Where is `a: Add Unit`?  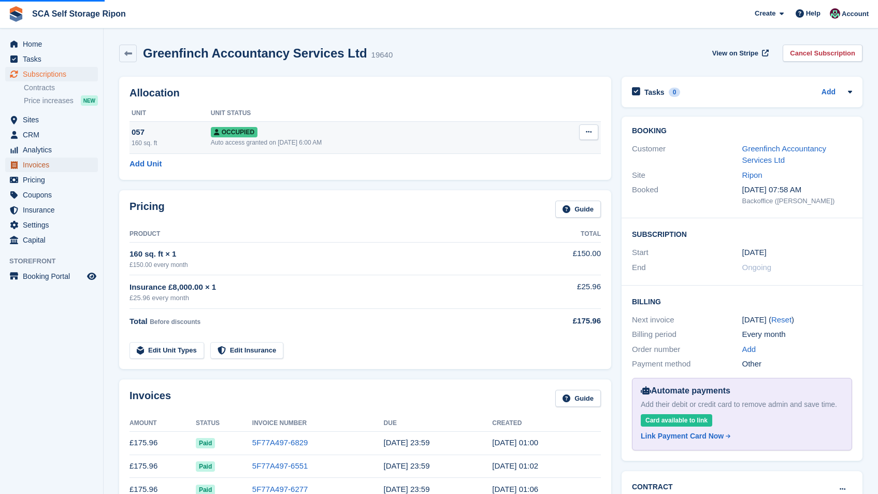
a: Add Unit is located at coordinates (146, 164).